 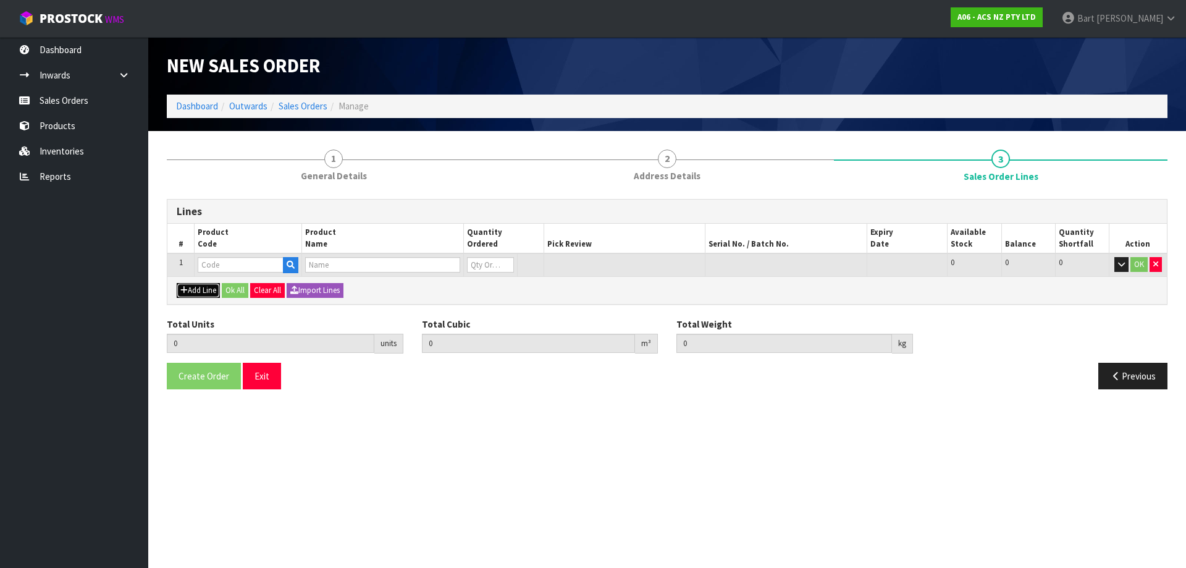 I want to click on strong: A06 - ACS NZ PTY LTD, so click(x=996, y=17).